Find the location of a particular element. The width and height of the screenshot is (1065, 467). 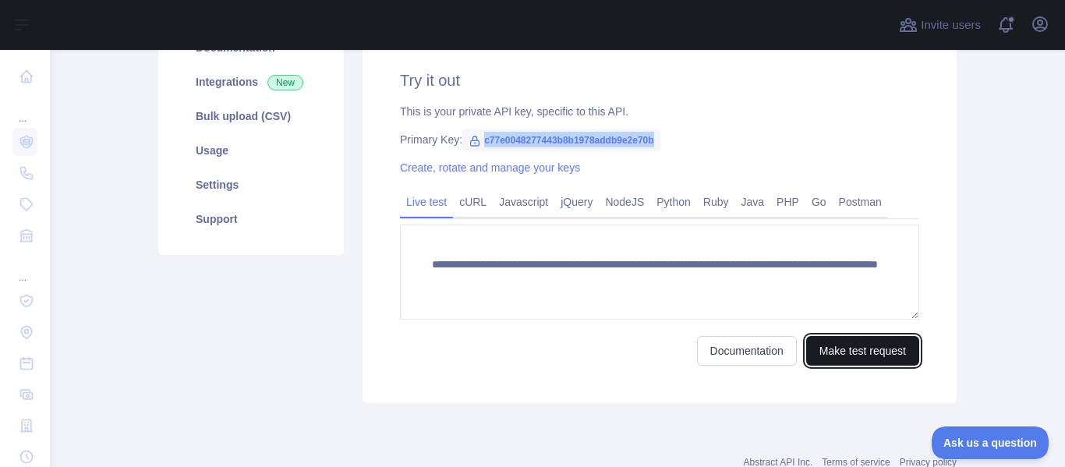

span: New is located at coordinates (285, 83).